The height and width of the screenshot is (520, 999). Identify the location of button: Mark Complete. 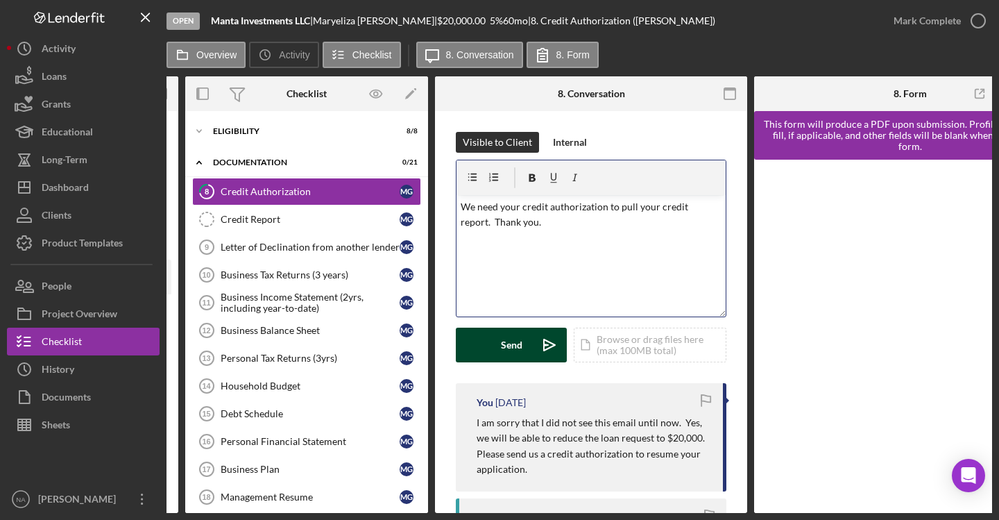
(936, 21).